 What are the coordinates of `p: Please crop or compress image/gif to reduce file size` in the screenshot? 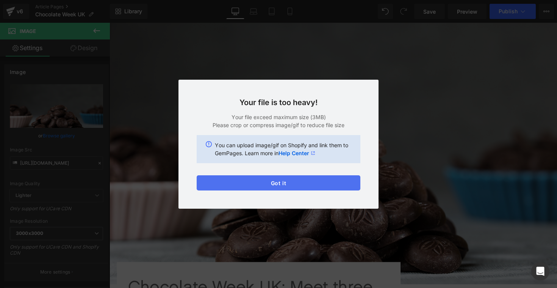 It's located at (279, 125).